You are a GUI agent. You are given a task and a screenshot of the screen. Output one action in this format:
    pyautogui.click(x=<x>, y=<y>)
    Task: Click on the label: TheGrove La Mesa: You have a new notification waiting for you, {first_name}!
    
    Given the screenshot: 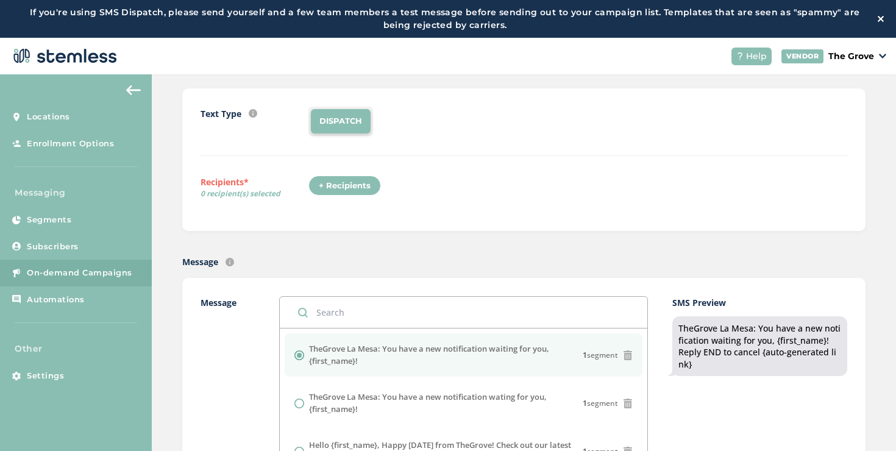 What is the action you would take?
    pyautogui.click(x=445, y=355)
    